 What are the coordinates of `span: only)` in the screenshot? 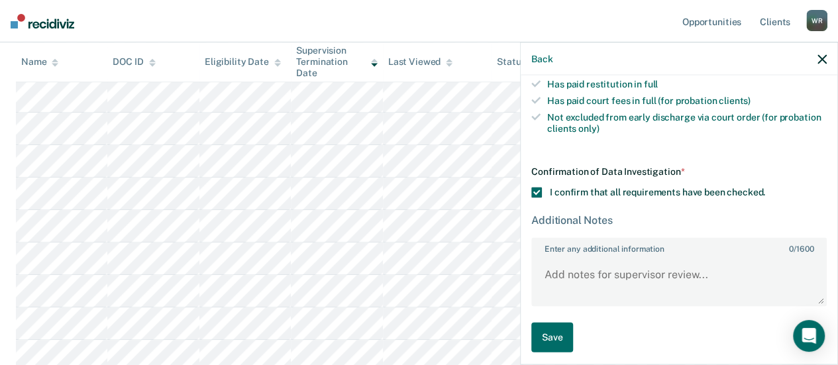 It's located at (588, 128).